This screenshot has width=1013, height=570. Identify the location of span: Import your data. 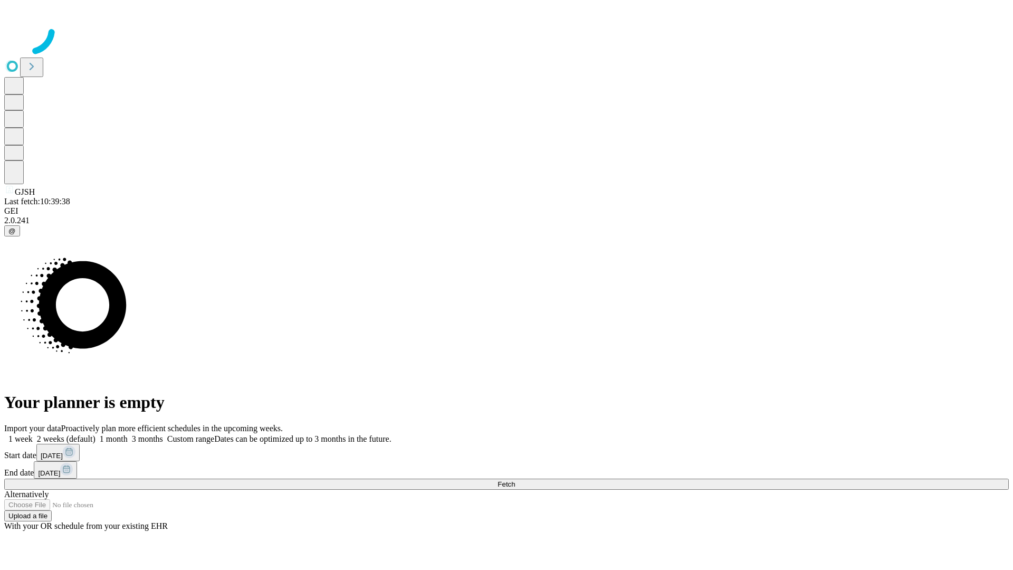
(33, 428).